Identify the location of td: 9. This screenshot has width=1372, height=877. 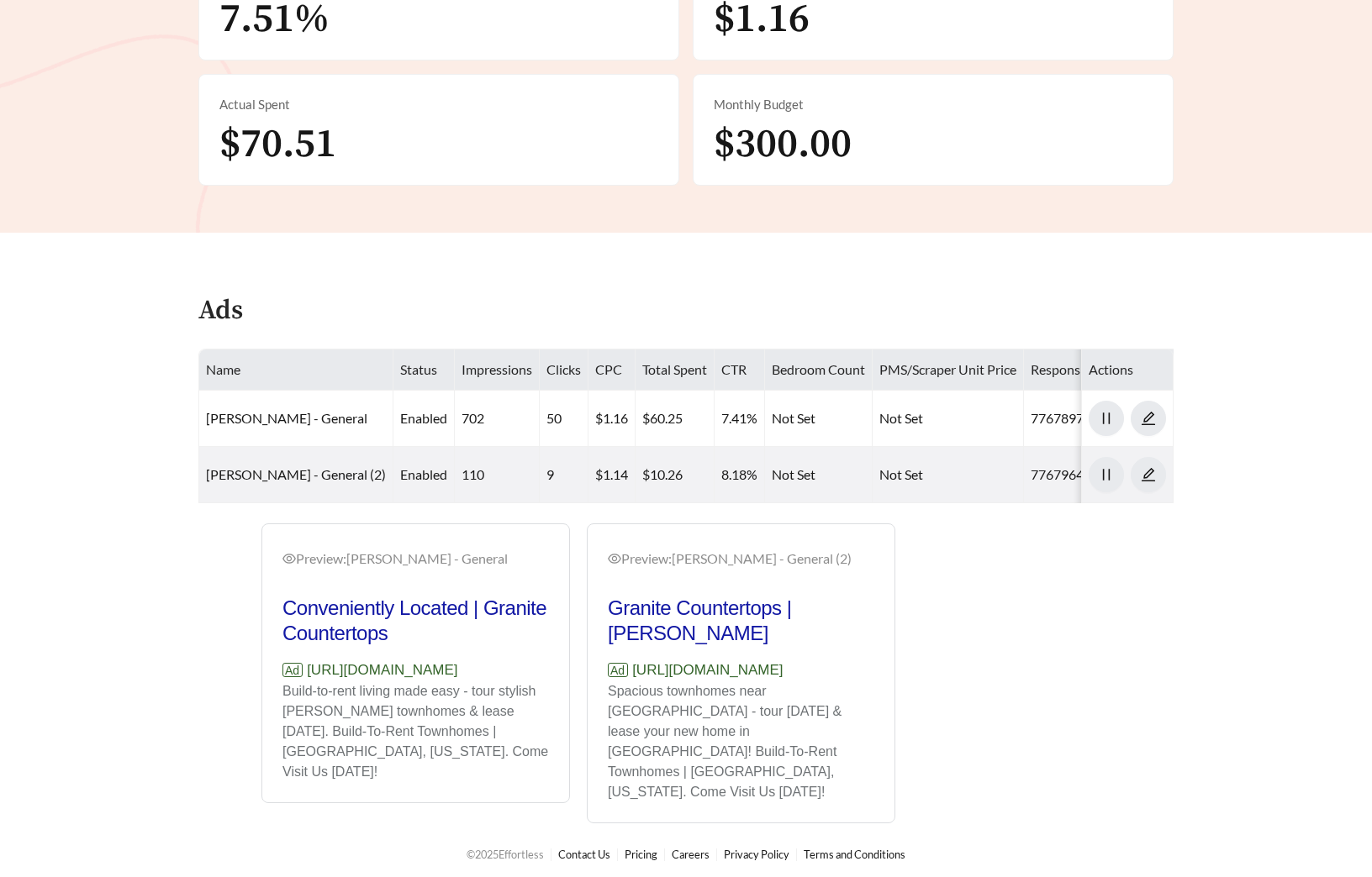
(564, 475).